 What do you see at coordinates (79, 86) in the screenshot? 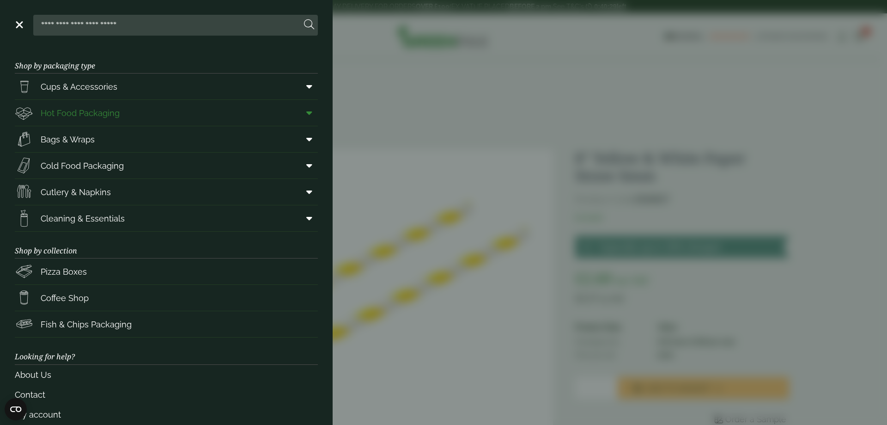
I see `span: Cups & Accessories` at bounding box center [79, 86].